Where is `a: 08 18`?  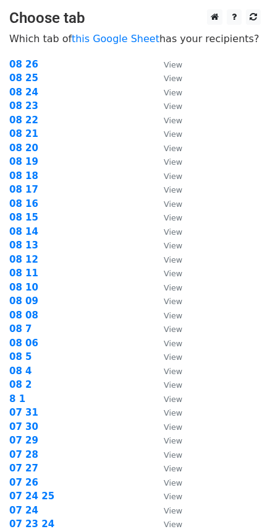
a: 08 18 is located at coordinates (24, 176).